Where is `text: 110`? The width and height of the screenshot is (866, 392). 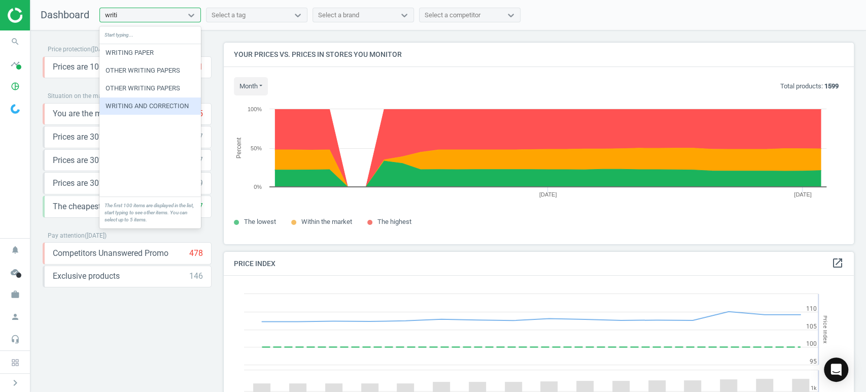 text: 110 is located at coordinates (811, 309).